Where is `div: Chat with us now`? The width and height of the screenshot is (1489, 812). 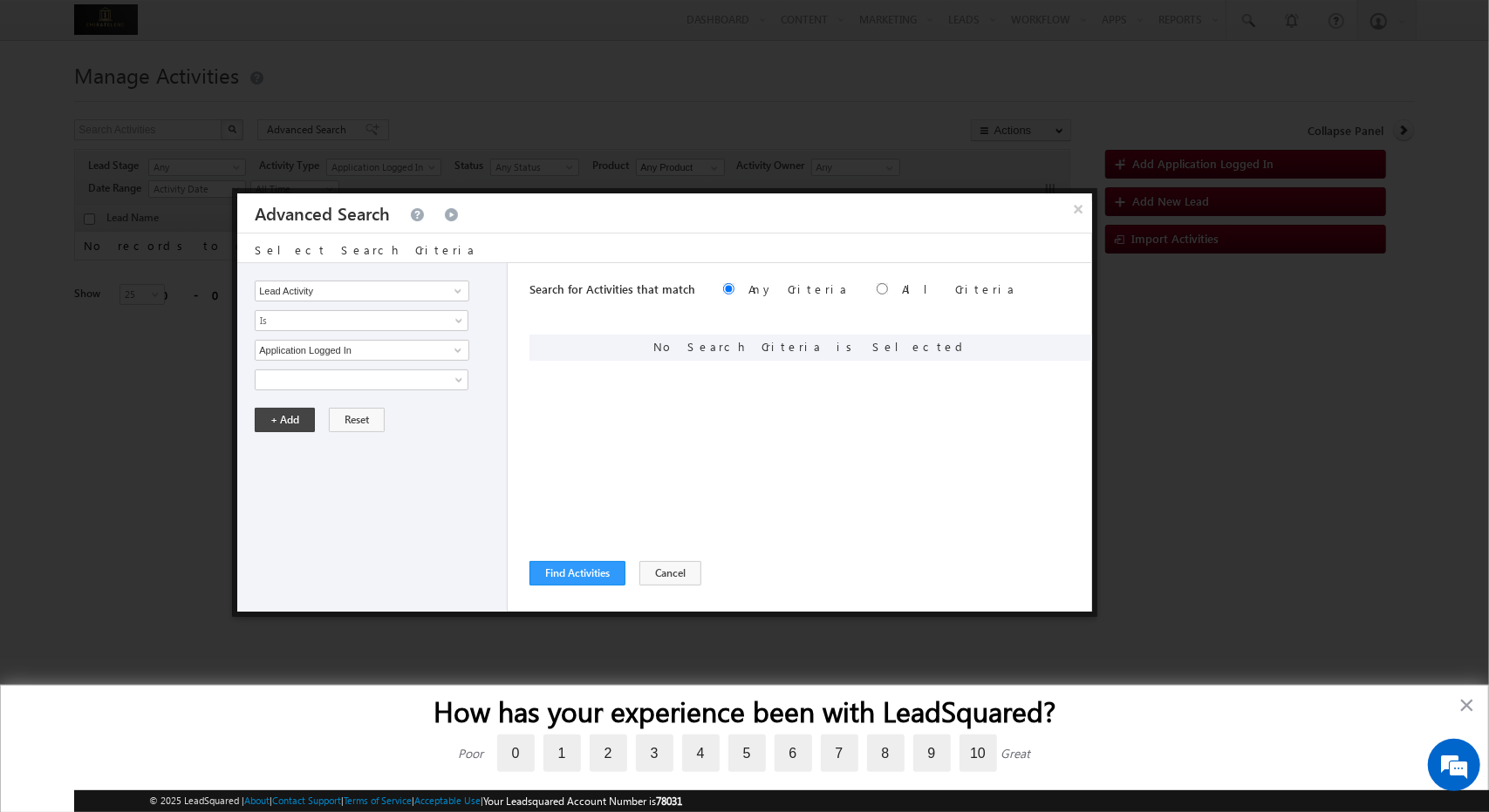 div: Chat with us now is located at coordinates (192, 103).